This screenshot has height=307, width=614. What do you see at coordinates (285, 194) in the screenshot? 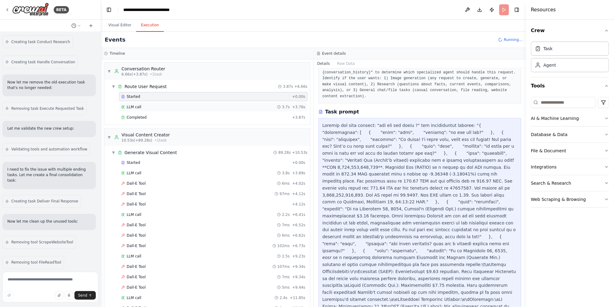
I see `span: 97ms` at bounding box center [285, 194].